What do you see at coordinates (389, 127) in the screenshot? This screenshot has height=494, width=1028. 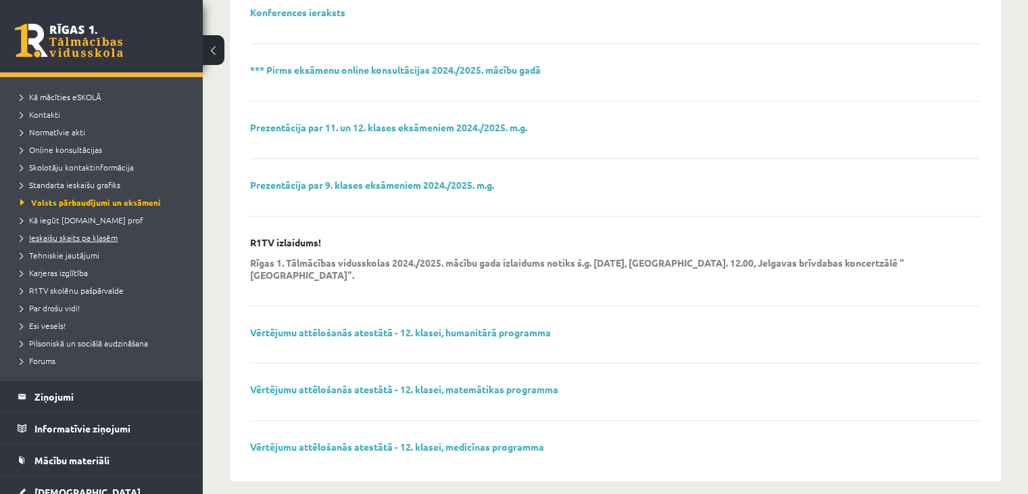 I see `a: Prezentācija par 11. un 12. klases eksāmeniem 2024./2025. m.g.` at bounding box center [389, 127].